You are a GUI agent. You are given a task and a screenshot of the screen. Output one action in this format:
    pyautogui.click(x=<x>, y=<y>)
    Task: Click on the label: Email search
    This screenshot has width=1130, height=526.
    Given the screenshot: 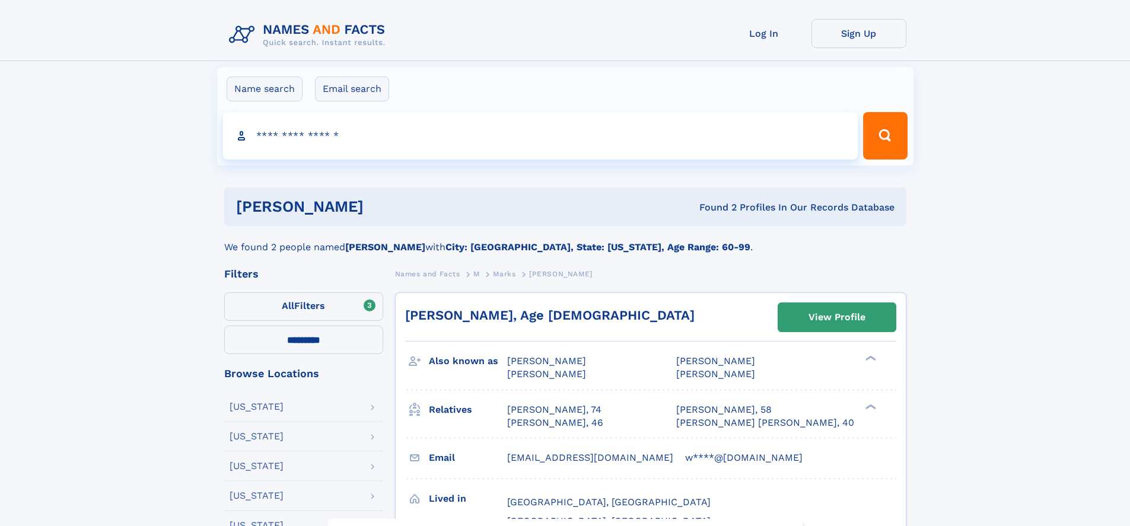 What is the action you would take?
    pyautogui.click(x=352, y=89)
    